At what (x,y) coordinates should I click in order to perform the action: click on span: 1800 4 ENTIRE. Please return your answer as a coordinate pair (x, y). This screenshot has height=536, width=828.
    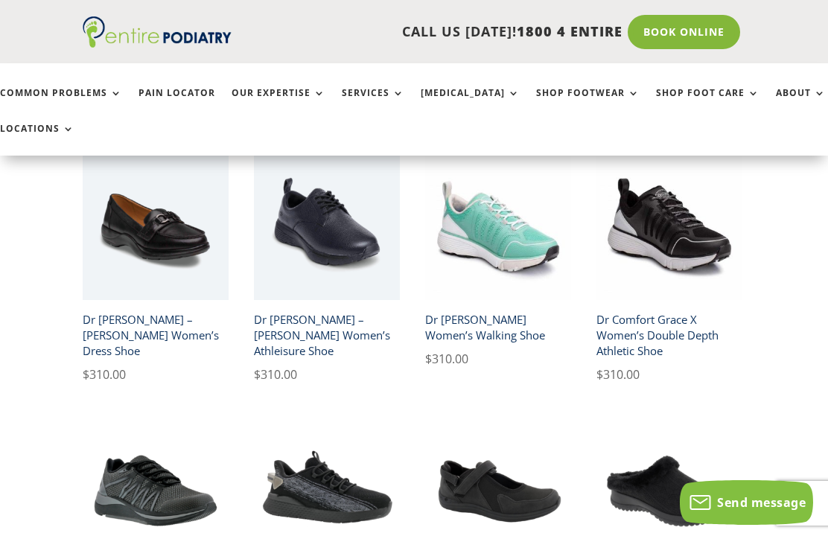
    Looking at the image, I should click on (569, 31).